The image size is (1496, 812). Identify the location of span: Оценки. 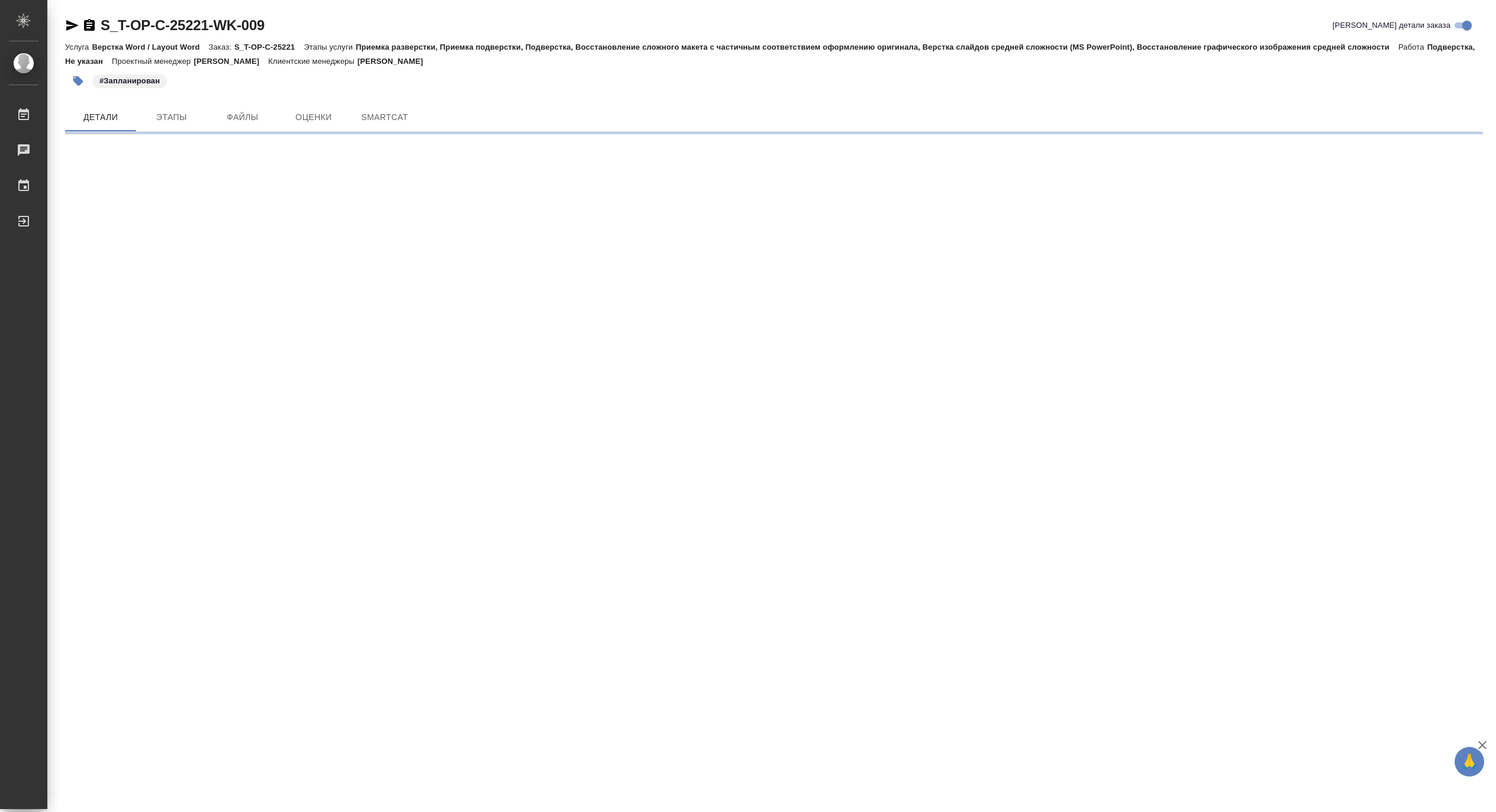
(313, 117).